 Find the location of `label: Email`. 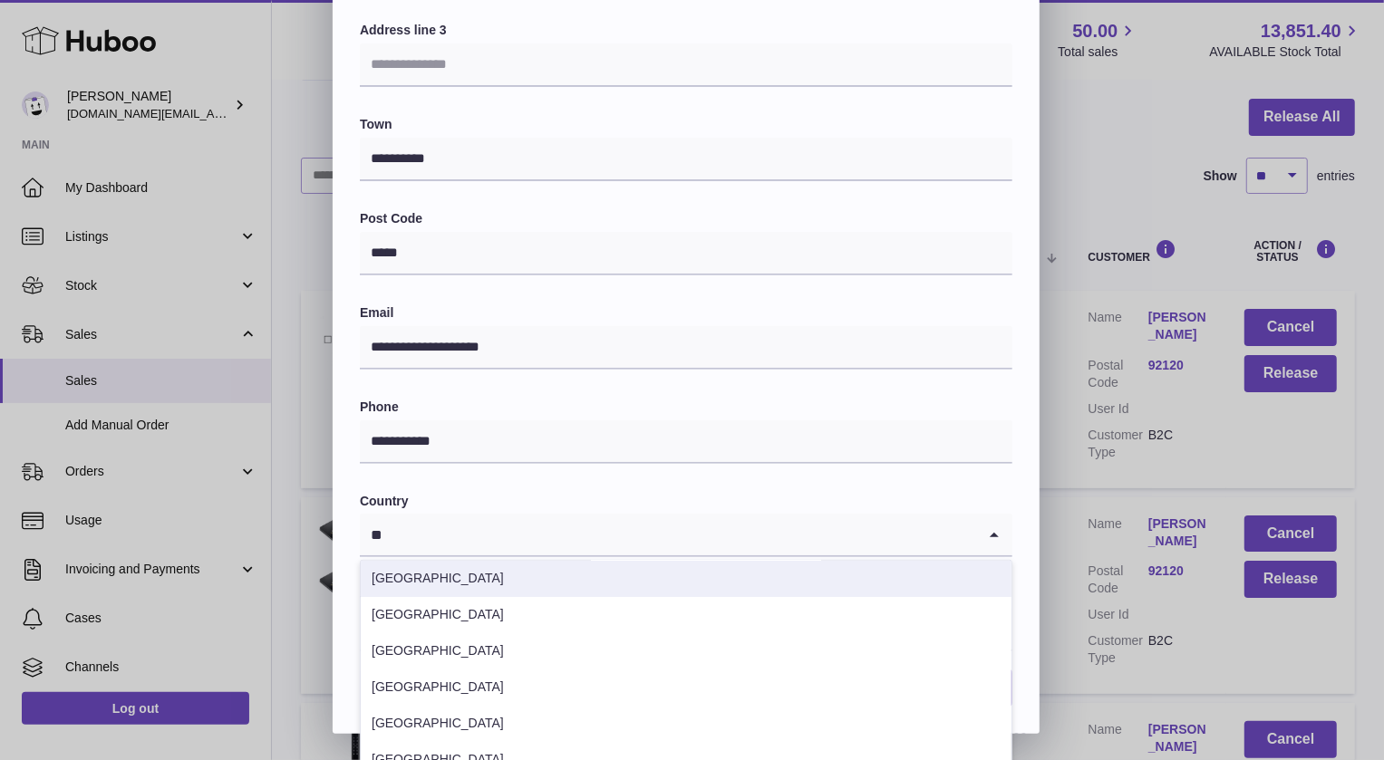

label: Email is located at coordinates (686, 313).